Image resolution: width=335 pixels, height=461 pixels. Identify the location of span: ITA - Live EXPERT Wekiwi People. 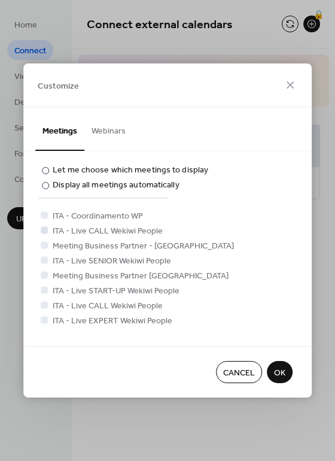
(112, 321).